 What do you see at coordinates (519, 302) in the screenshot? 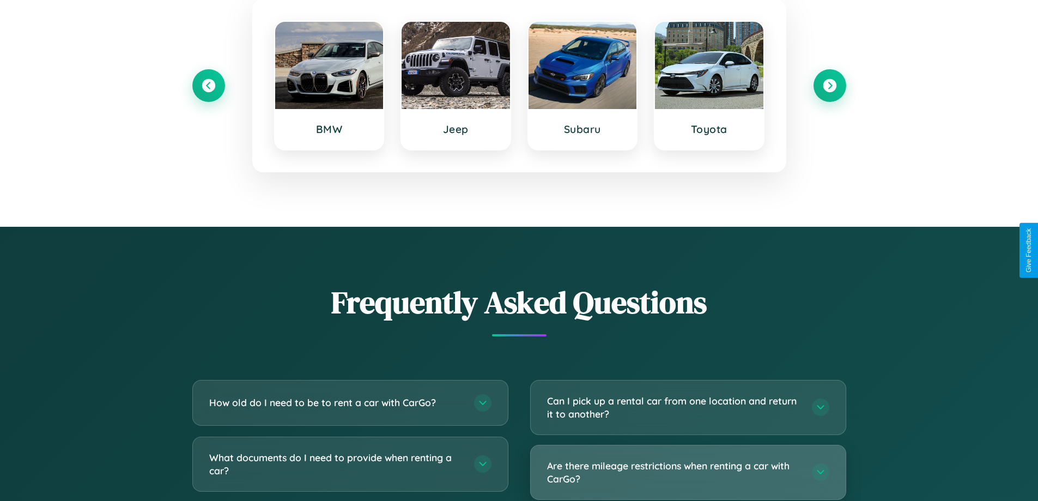
I see `h2: Frequently Asked Questions` at bounding box center [519, 302].